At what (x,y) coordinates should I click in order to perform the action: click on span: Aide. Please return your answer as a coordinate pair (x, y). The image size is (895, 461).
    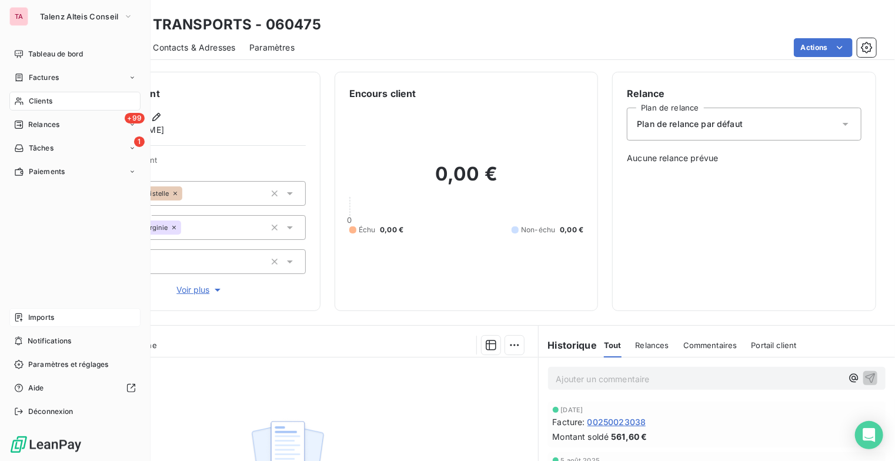
    Looking at the image, I should click on (36, 388).